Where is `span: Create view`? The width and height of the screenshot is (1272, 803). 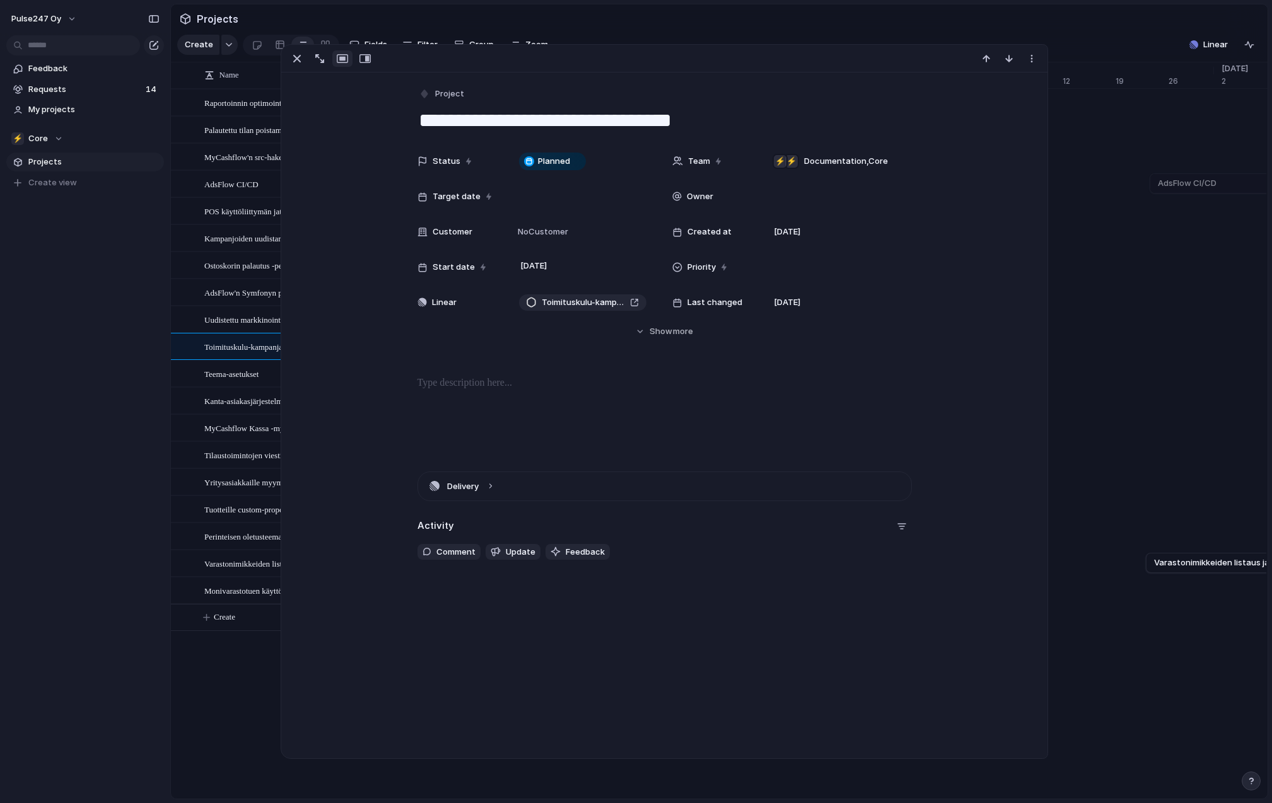
span: Create view is located at coordinates (52, 183).